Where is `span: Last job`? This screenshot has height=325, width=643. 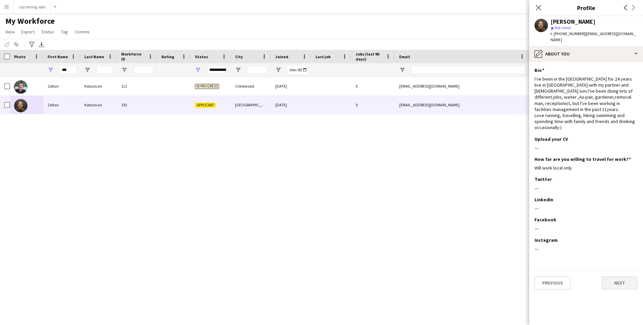
span: Last job is located at coordinates (323, 57).